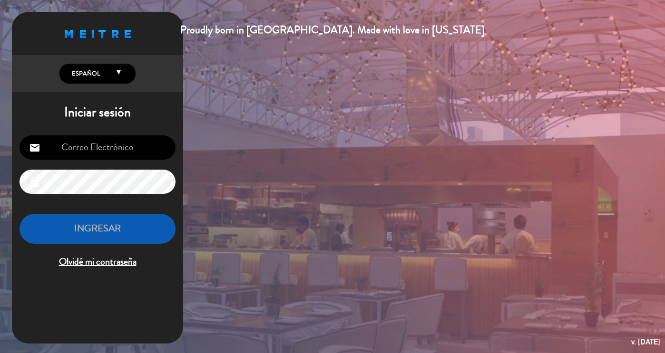 The width and height of the screenshot is (665, 353). Describe the element at coordinates (97, 262) in the screenshot. I see `span: Olvidé mi contraseña` at that location.